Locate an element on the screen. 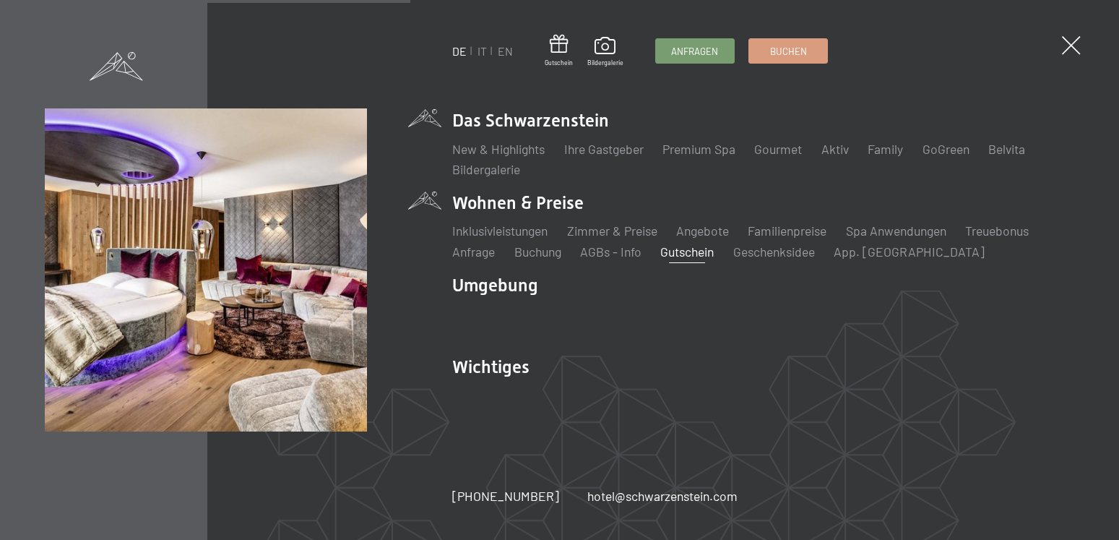 The width and height of the screenshot is (1119, 540). a: New & Highlights is located at coordinates (498, 149).